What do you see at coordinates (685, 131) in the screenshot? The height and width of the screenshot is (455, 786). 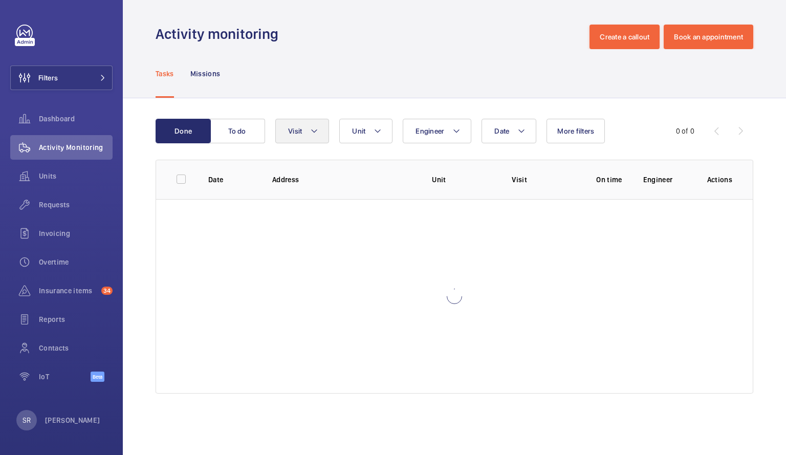 I see `div: 0 of 0` at bounding box center [685, 131].